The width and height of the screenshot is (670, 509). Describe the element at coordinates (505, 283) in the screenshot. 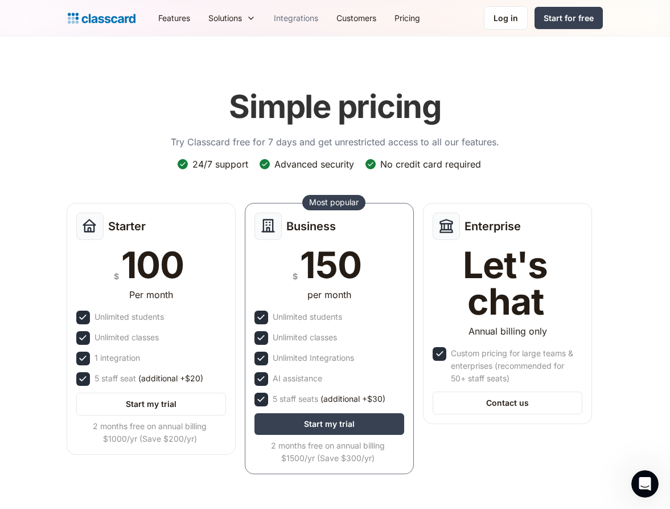

I see `div: Let's chat` at that location.